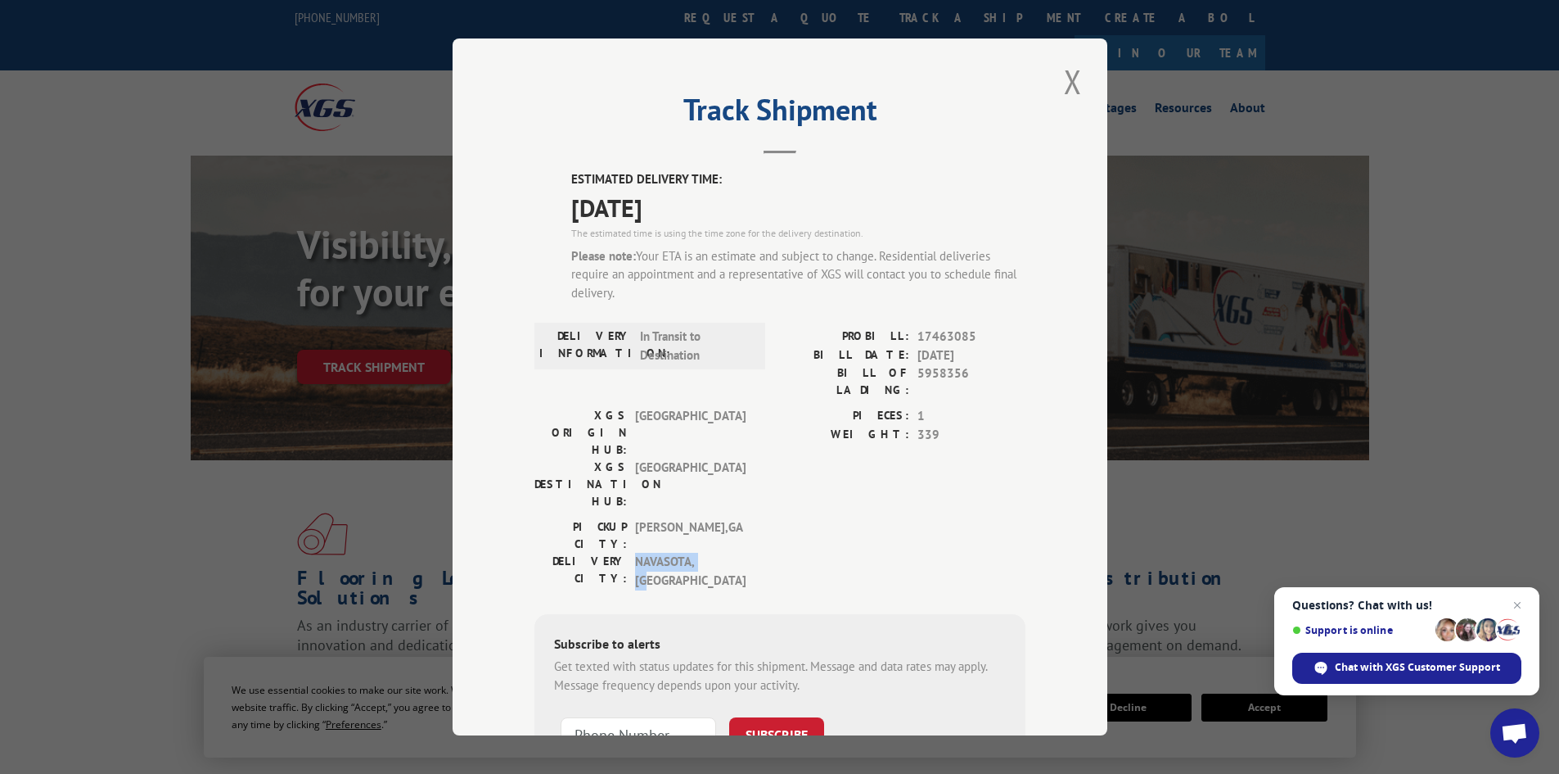  Describe the element at coordinates (972, 416) in the screenshot. I see `span: 1` at that location.